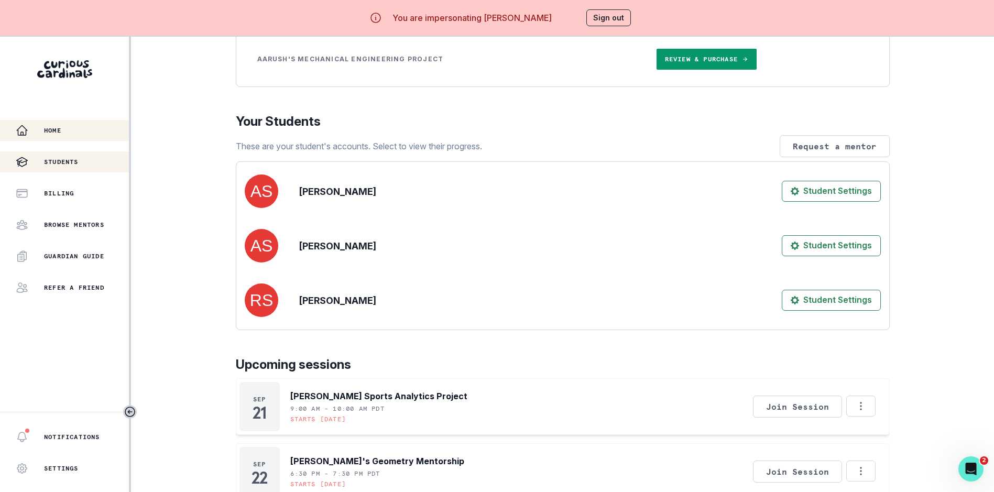  What do you see at coordinates (74, 288) in the screenshot?
I see `p: Refer a friend` at bounding box center [74, 288].